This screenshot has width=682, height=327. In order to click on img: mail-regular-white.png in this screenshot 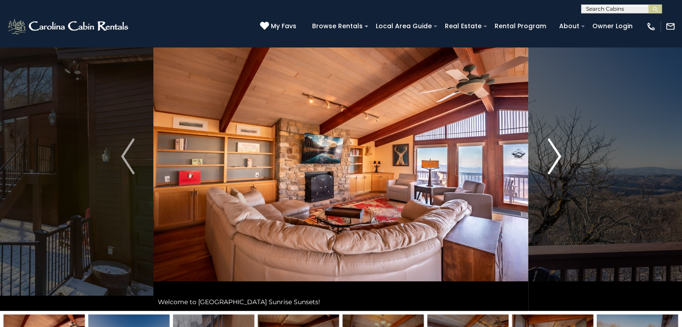, I will do `click(671, 26)`.